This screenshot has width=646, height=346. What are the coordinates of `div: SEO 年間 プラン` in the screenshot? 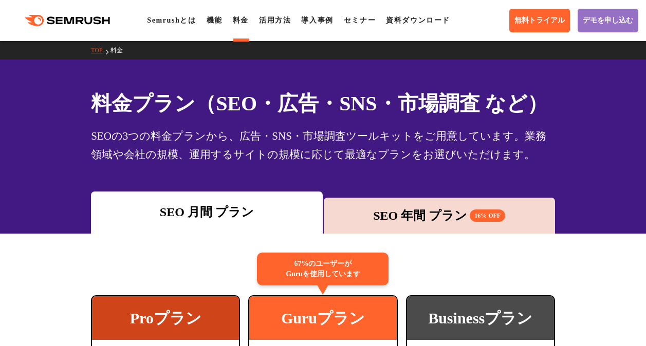 It's located at (439, 216).